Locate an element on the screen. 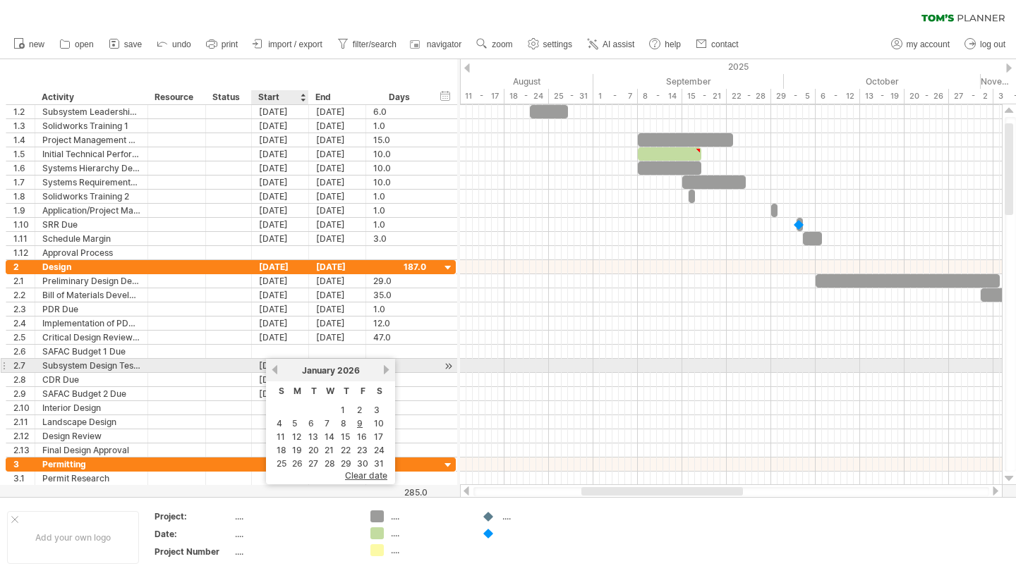  a: next is located at coordinates (386, 370).